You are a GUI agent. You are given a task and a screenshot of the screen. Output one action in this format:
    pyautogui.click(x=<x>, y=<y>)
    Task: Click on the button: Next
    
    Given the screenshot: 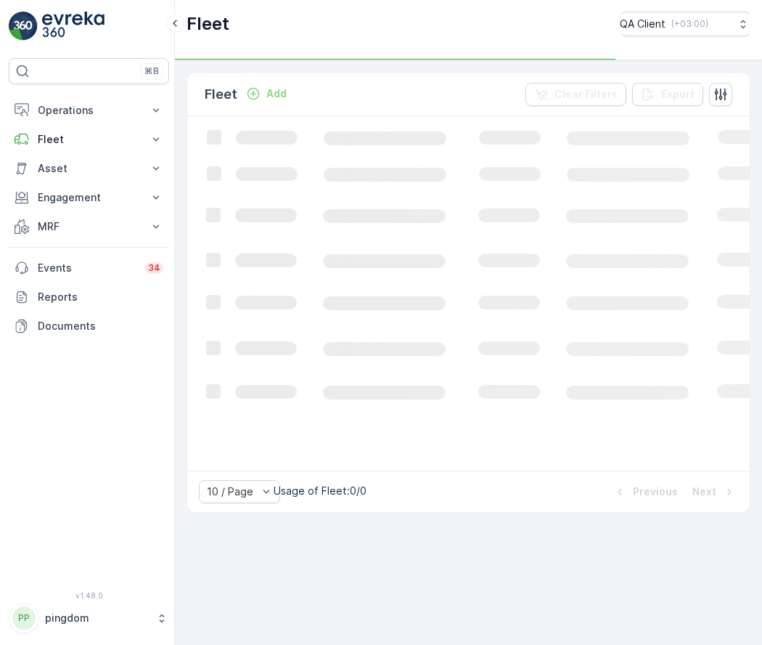 What is the action you would take?
    pyautogui.click(x=715, y=492)
    